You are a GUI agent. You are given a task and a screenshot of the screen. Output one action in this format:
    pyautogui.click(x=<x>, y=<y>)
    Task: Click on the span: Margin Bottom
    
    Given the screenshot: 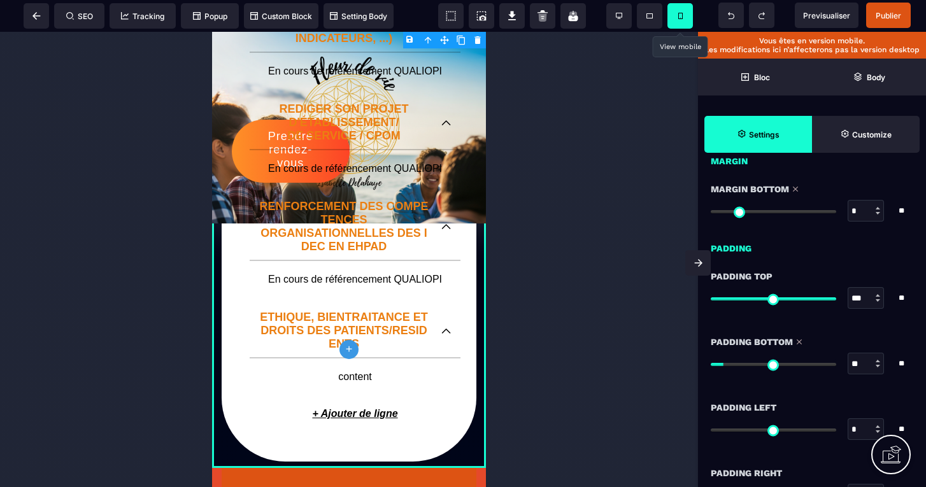 What is the action you would take?
    pyautogui.click(x=750, y=189)
    